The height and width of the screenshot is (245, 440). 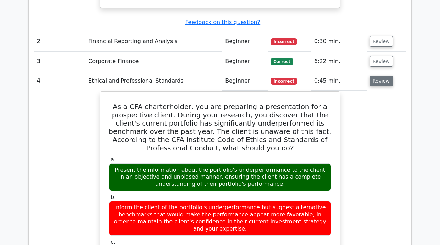 I want to click on span: Correct, so click(x=282, y=62).